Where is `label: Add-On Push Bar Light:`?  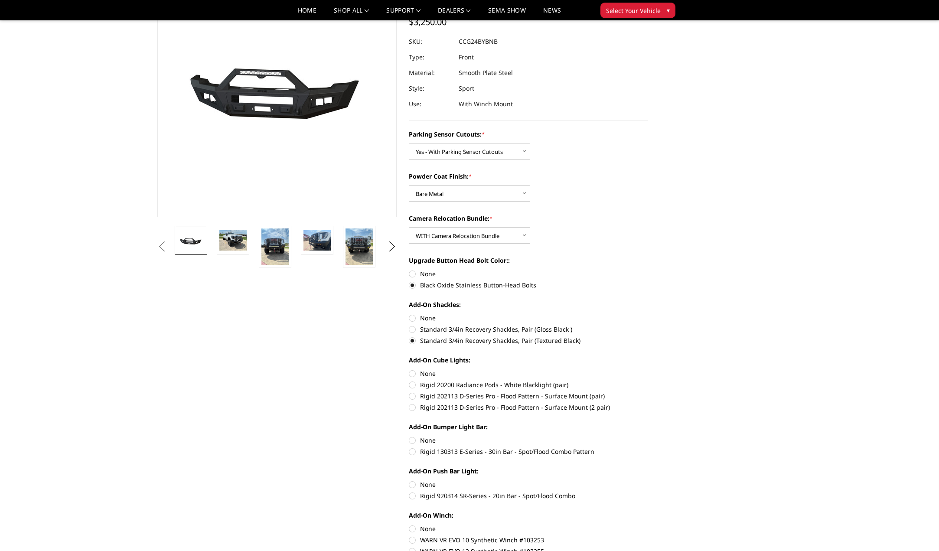
label: Add-On Push Bar Light: is located at coordinates (529, 471).